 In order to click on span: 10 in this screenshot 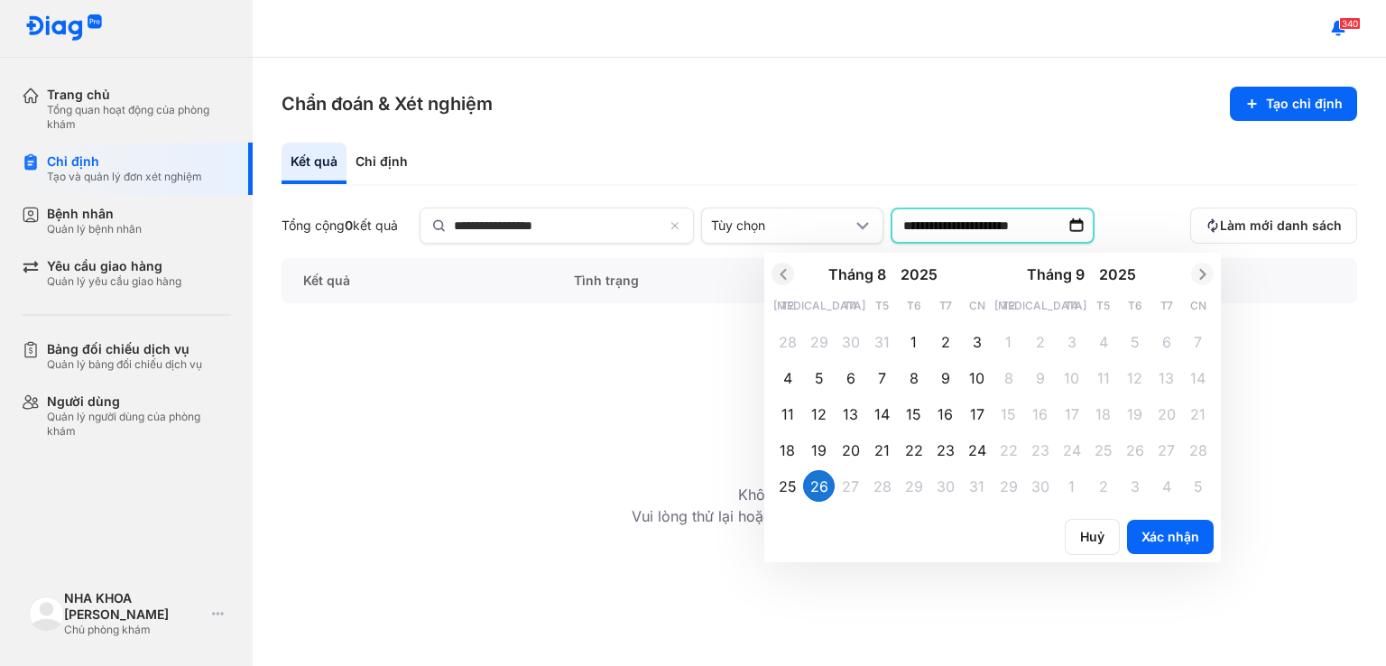, I will do `click(1071, 378)`.